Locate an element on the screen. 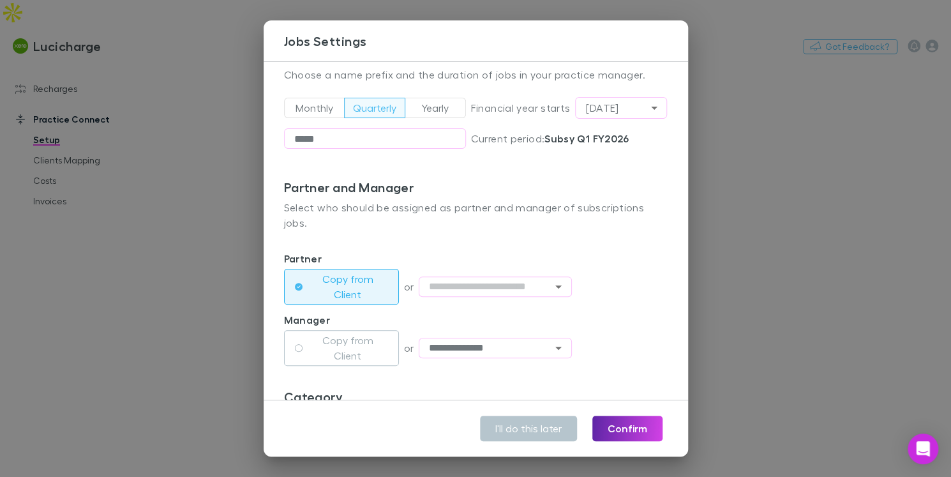  span: Financial year starts is located at coordinates (524, 108).